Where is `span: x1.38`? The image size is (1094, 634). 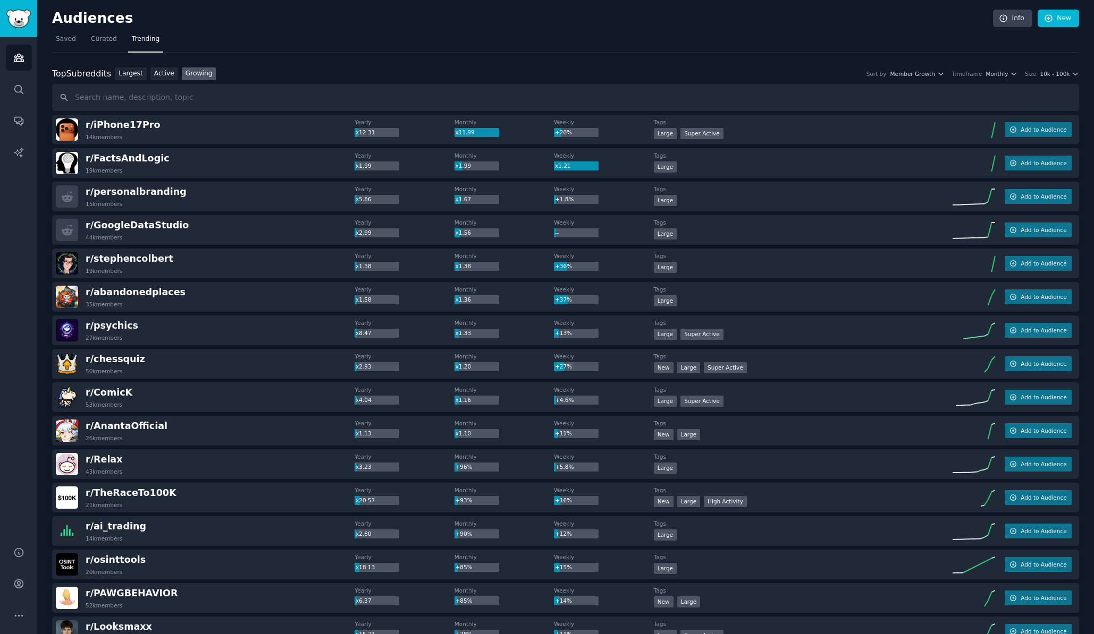 span: x1.38 is located at coordinates (463, 266).